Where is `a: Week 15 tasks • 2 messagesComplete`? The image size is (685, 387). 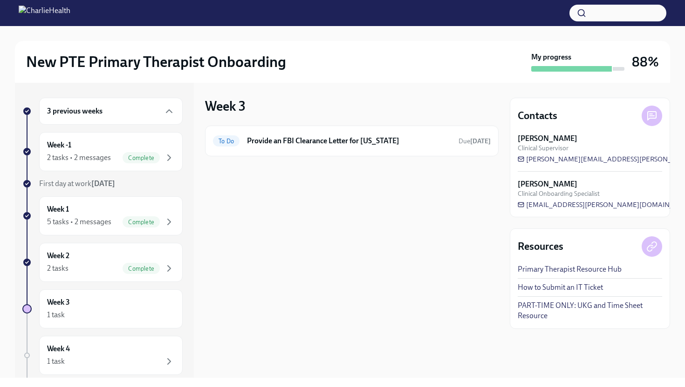
a: Week 15 tasks • 2 messagesComplete is located at coordinates (102, 216).